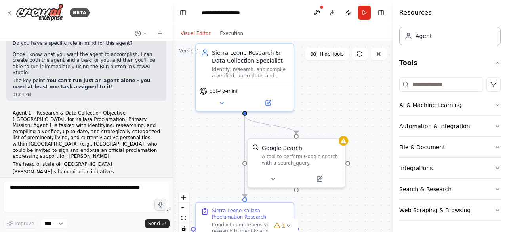  I want to click on button: Hide Tools, so click(327, 54).